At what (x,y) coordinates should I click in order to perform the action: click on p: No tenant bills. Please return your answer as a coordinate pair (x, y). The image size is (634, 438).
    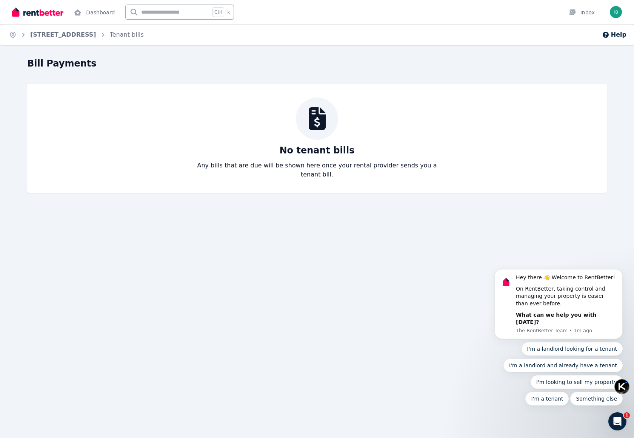
    Looking at the image, I should click on (317, 150).